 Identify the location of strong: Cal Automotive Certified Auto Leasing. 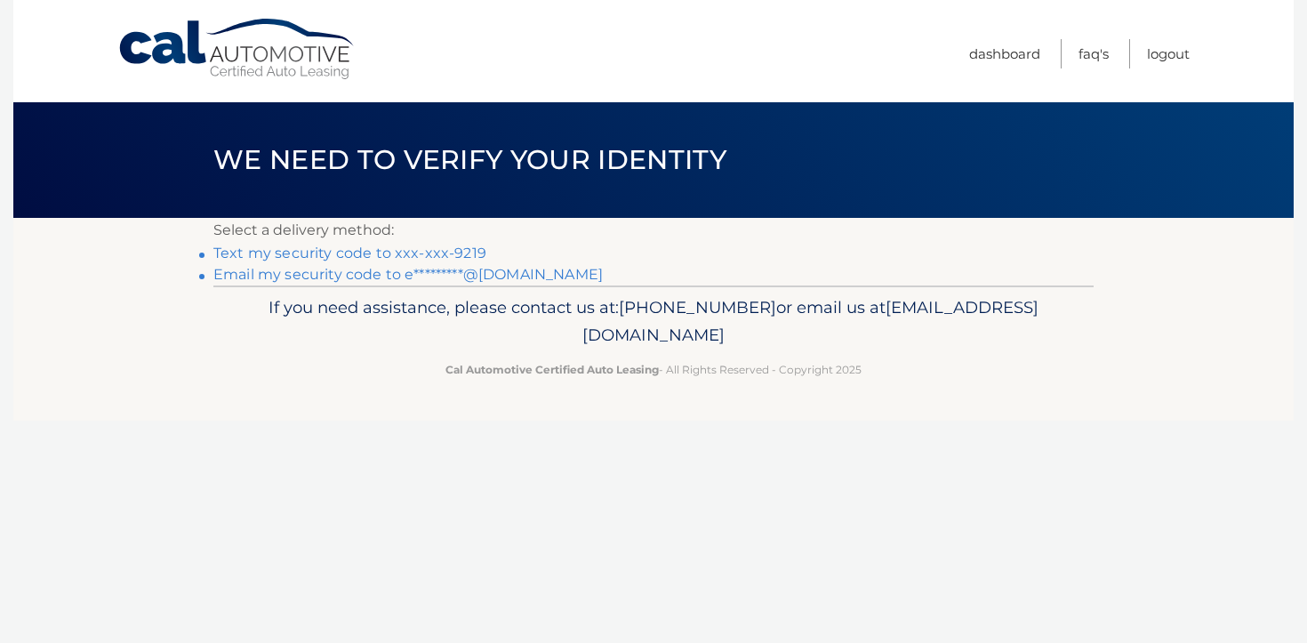
(552, 369).